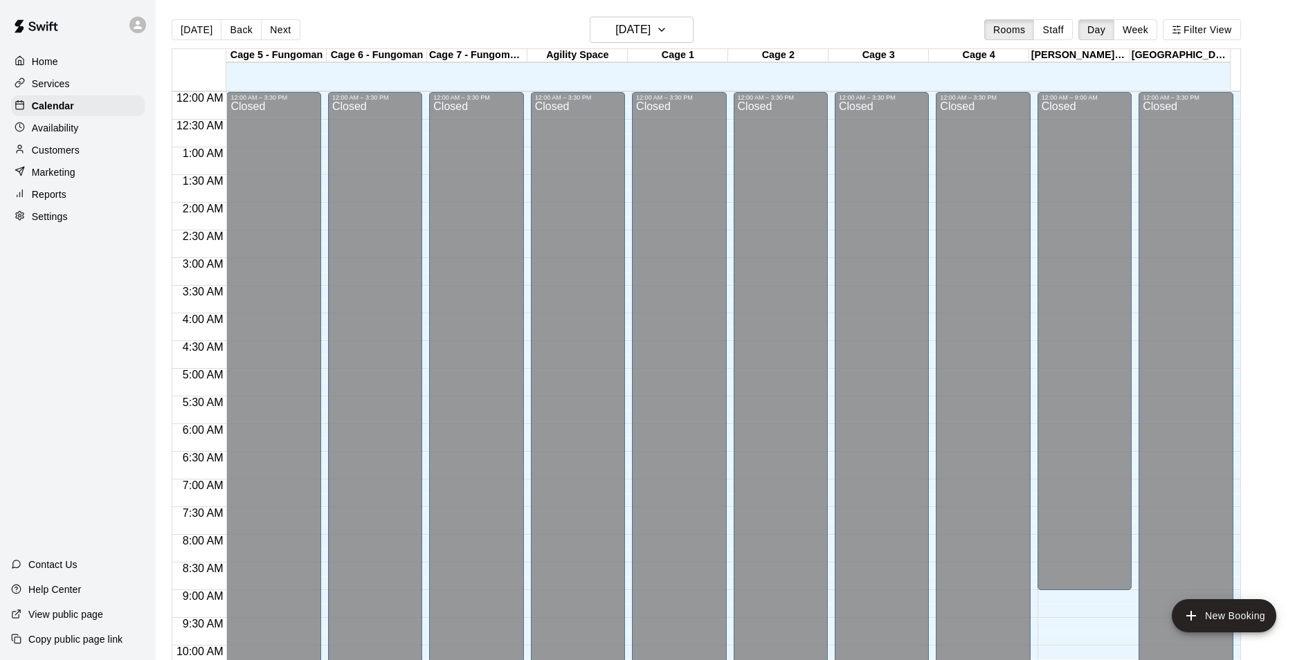 This screenshot has height=660, width=1313. I want to click on p: Customers, so click(55, 150).